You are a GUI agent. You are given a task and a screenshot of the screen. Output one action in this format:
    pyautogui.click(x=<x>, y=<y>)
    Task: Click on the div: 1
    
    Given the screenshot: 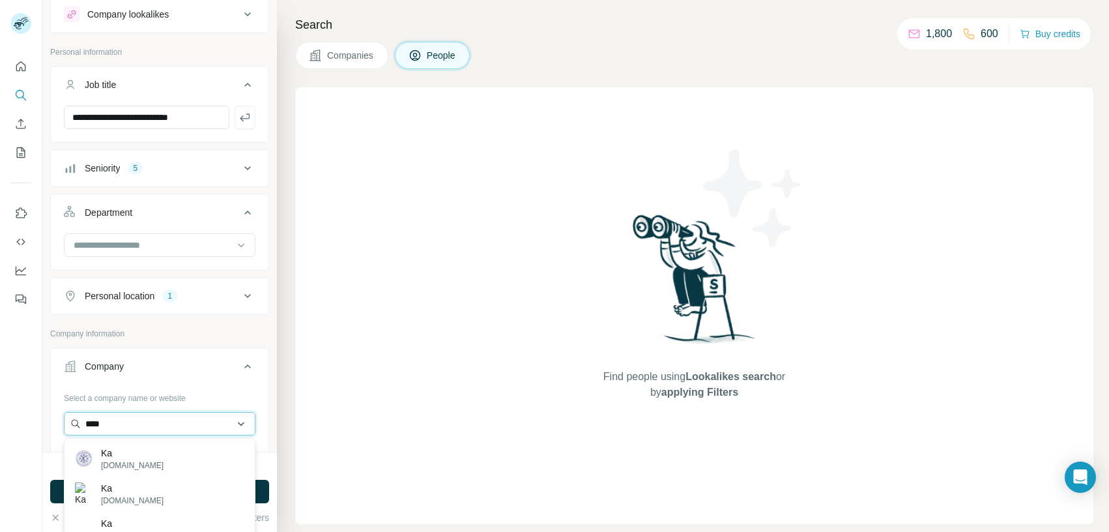 What is the action you would take?
    pyautogui.click(x=169, y=296)
    